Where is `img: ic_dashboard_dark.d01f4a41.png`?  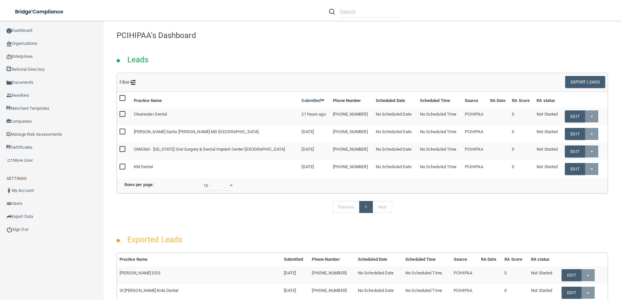 img: ic_dashboard_dark.d01f4a41.png is located at coordinates (9, 31).